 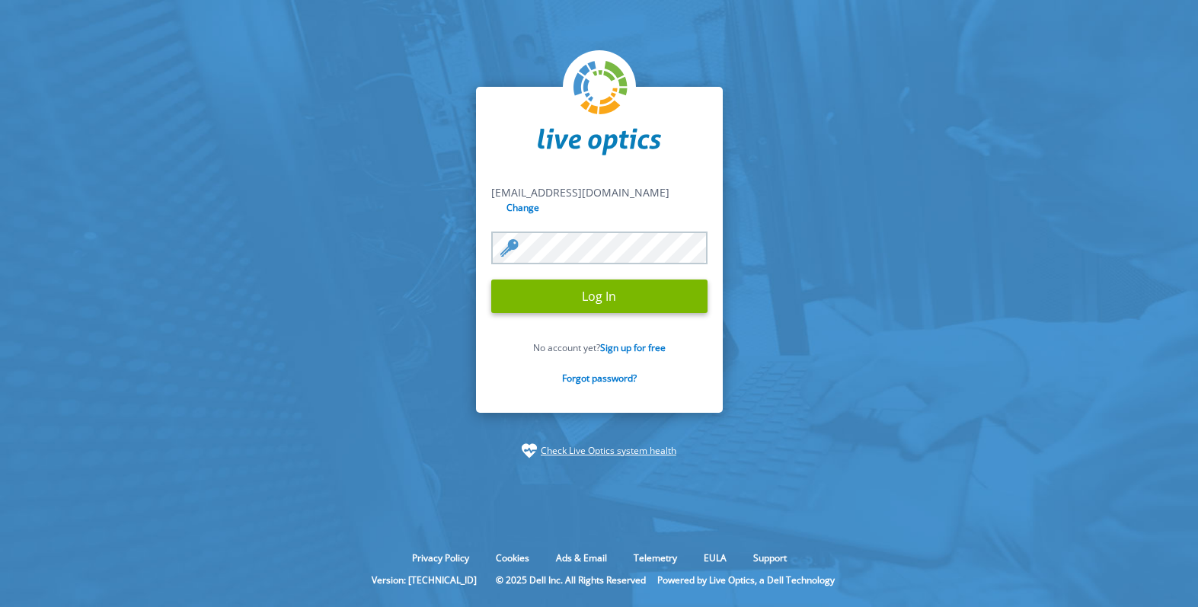 What do you see at coordinates (523, 207) in the screenshot?
I see `input: Change` at bounding box center [523, 207].